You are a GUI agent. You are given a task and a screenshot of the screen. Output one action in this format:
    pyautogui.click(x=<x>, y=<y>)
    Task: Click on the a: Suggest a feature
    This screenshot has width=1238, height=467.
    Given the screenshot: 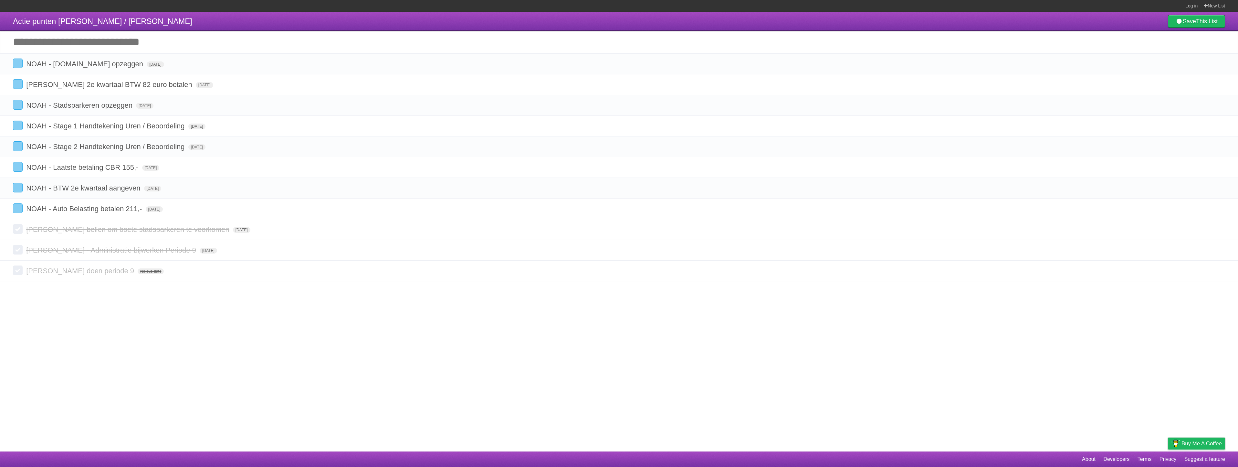 What is the action you would take?
    pyautogui.click(x=1205, y=459)
    